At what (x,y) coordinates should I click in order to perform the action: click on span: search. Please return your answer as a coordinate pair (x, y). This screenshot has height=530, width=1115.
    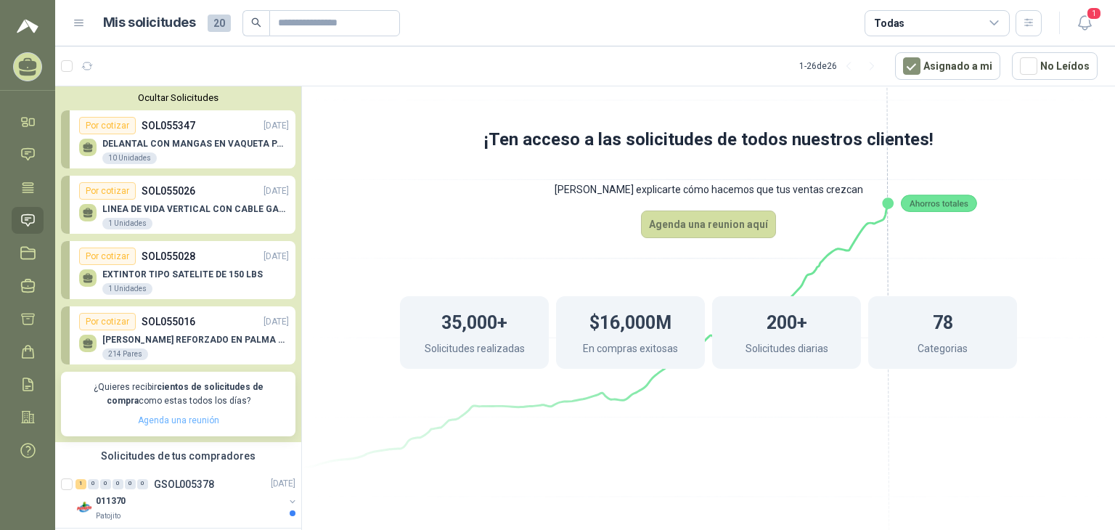
    Looking at the image, I should click on (256, 22).